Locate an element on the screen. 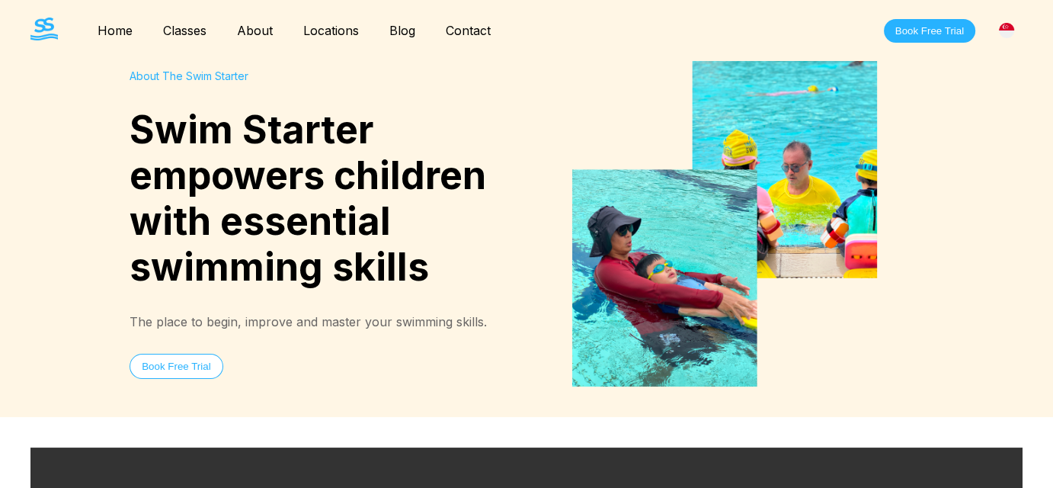  img: Swimming Classes is located at coordinates (725, 223).